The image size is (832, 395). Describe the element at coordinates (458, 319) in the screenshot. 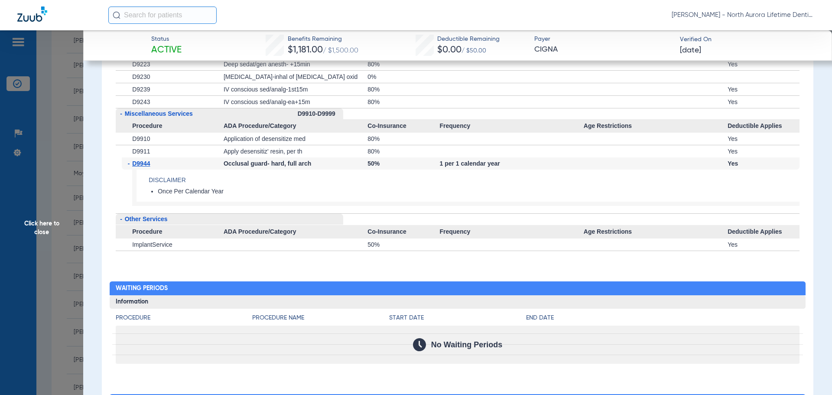

I see `app-breakdown-title: Start Date` at that location.